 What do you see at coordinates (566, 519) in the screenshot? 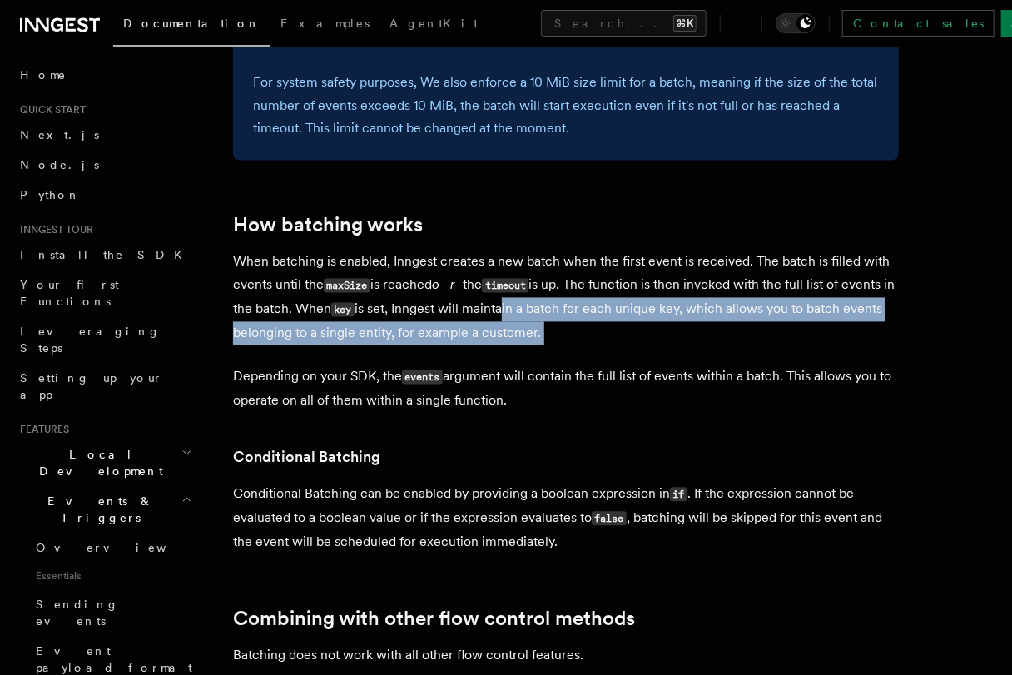
I see `p: Conditional Batching can be enabled by providing a boolean expression in . If the expression cann...` at bounding box center [566, 519].